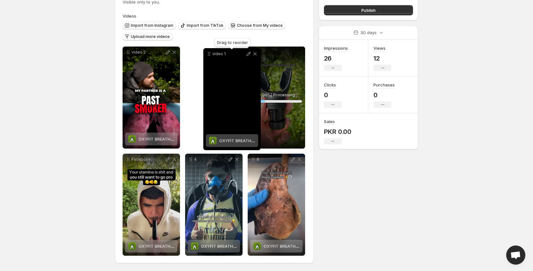  Describe the element at coordinates (276, 52) in the screenshot. I see `p: 9` at that location.